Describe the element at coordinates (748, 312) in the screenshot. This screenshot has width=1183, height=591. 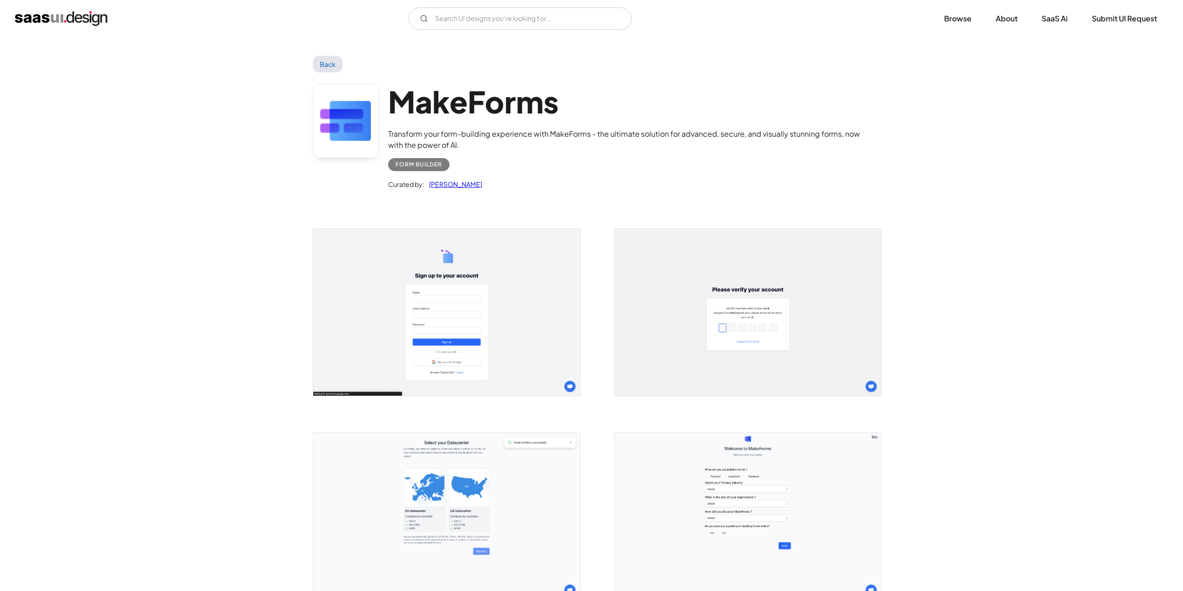
I see `img: 645793c5ab76e9dd89ea8d03_MakeForms%20Verify%20Account%20Screen.png` at that location.